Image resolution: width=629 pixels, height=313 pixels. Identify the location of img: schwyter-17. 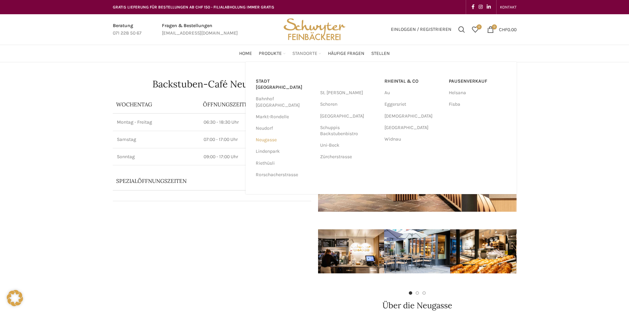
(351, 251).